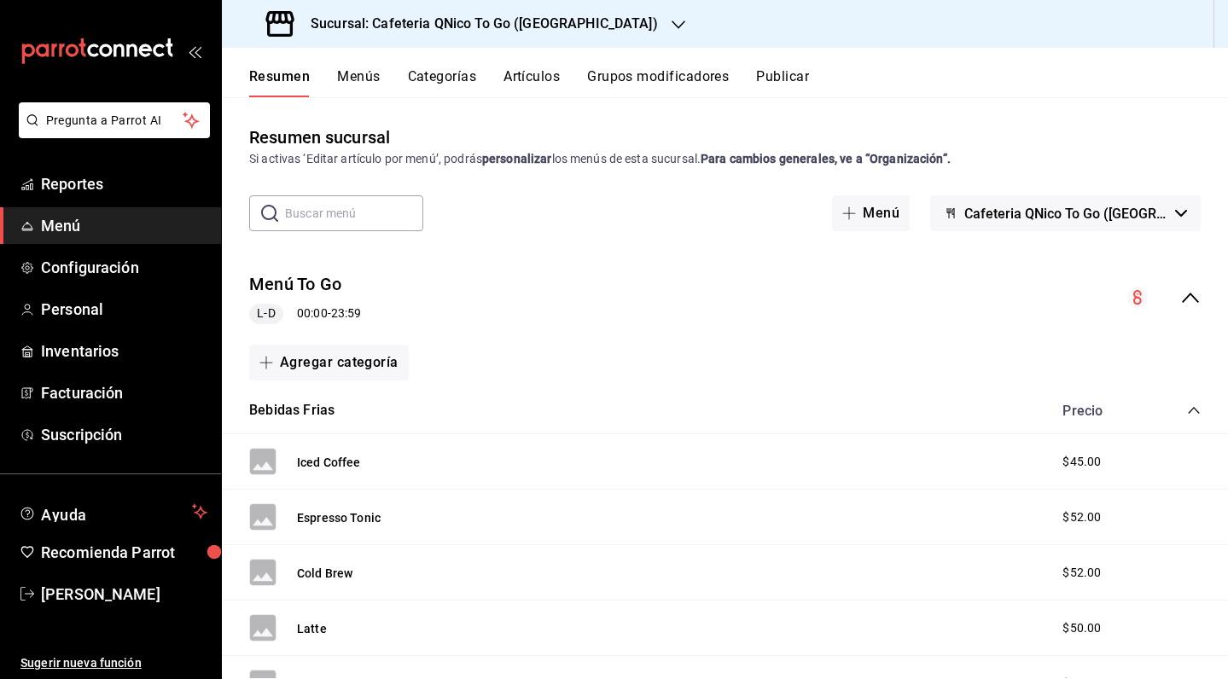  Describe the element at coordinates (1081, 462) in the screenshot. I see `span: $45.00` at that location.